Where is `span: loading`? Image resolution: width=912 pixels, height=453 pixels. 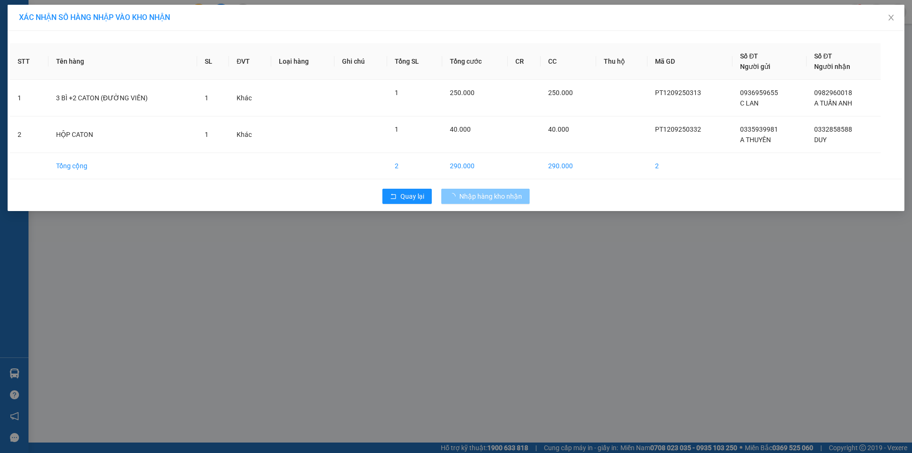 span: loading is located at coordinates (454, 196).